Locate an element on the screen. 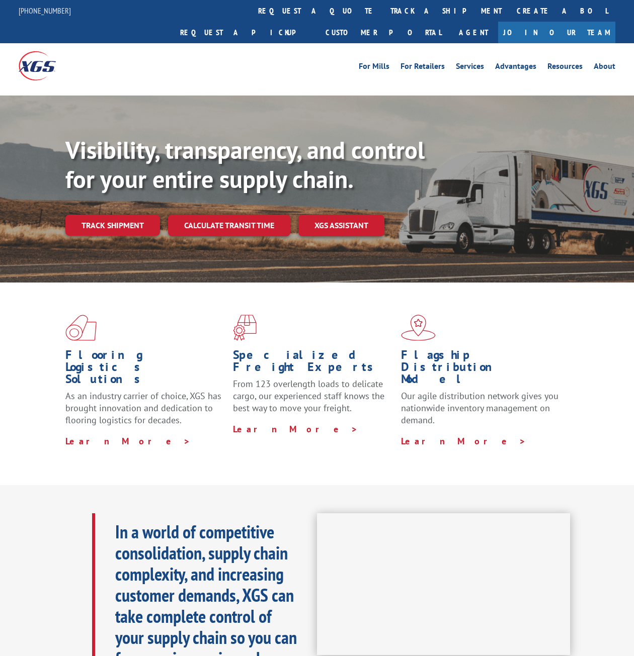 The image size is (634, 656). a: About is located at coordinates (604, 68).